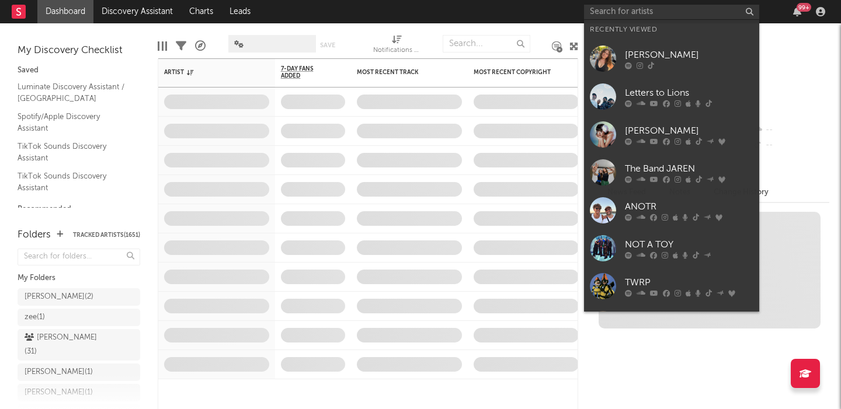  What do you see at coordinates (79, 51) in the screenshot?
I see `div: My Discovery Checklist` at bounding box center [79, 51].